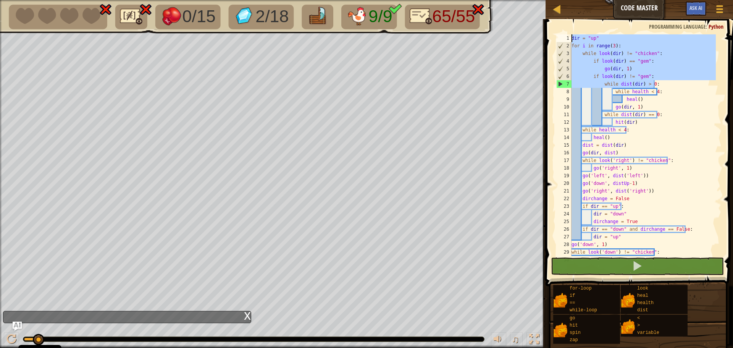 This screenshot has height=348, width=733. Describe the element at coordinates (564, 61) in the screenshot. I see `div: 4` at that location.